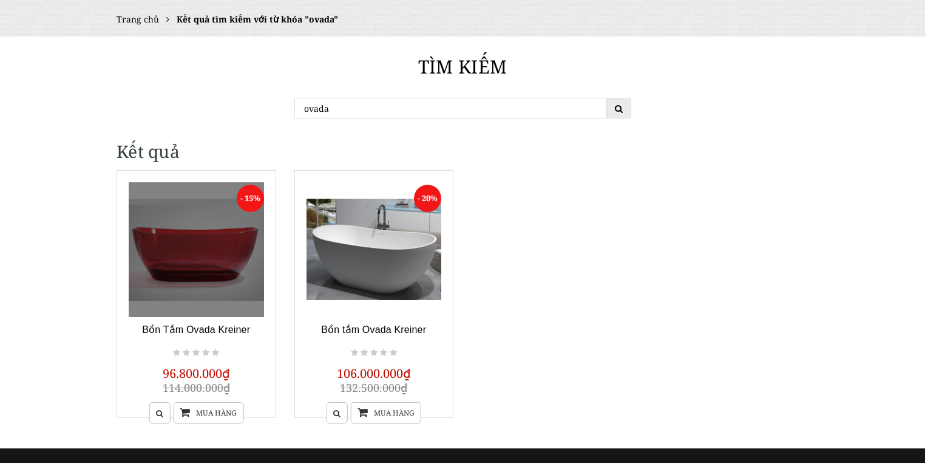 This screenshot has width=925, height=463. I want to click on a: Trang chủ, so click(138, 19).